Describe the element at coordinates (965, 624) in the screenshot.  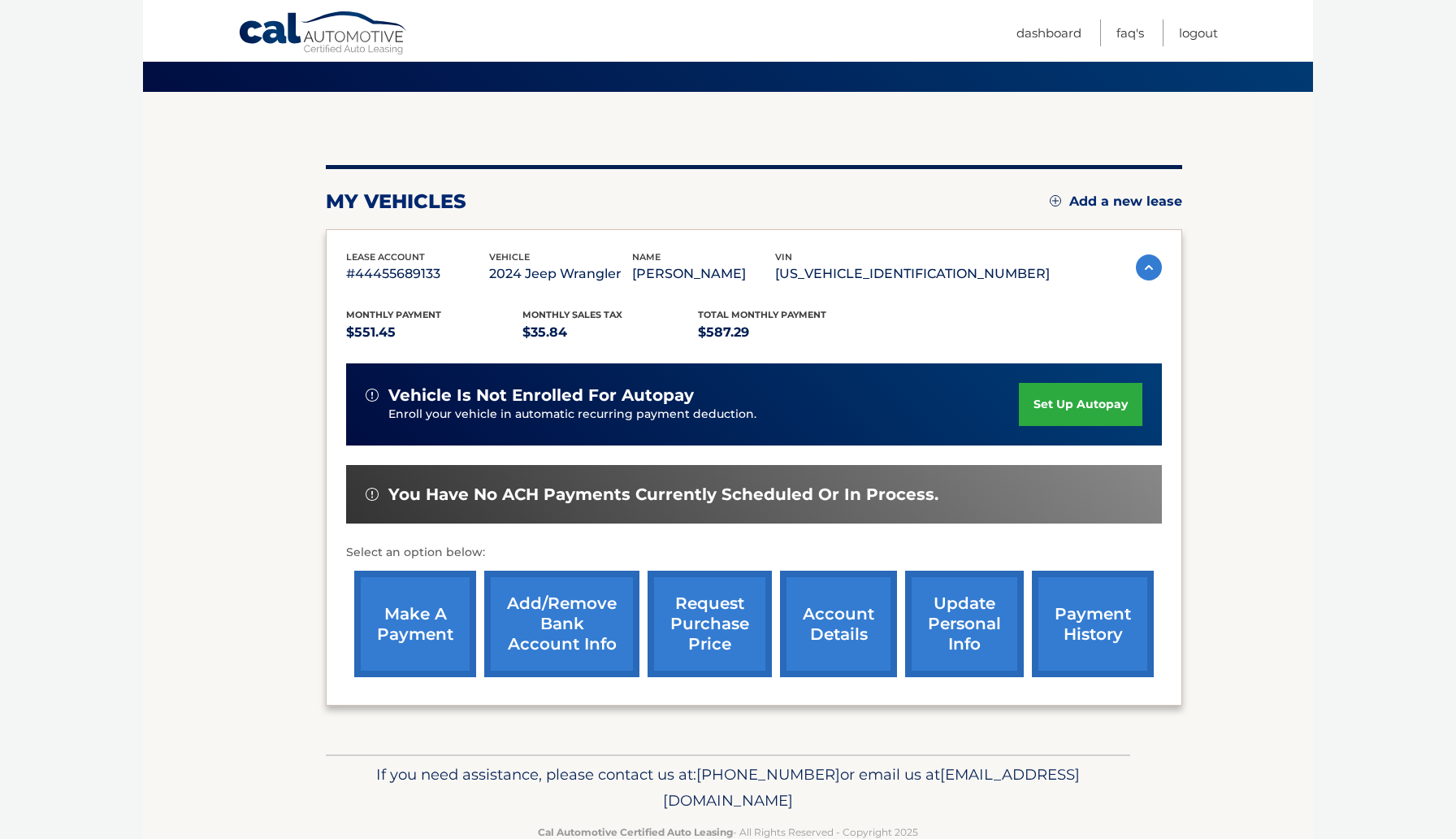
I see `a: update personal info` at that location.